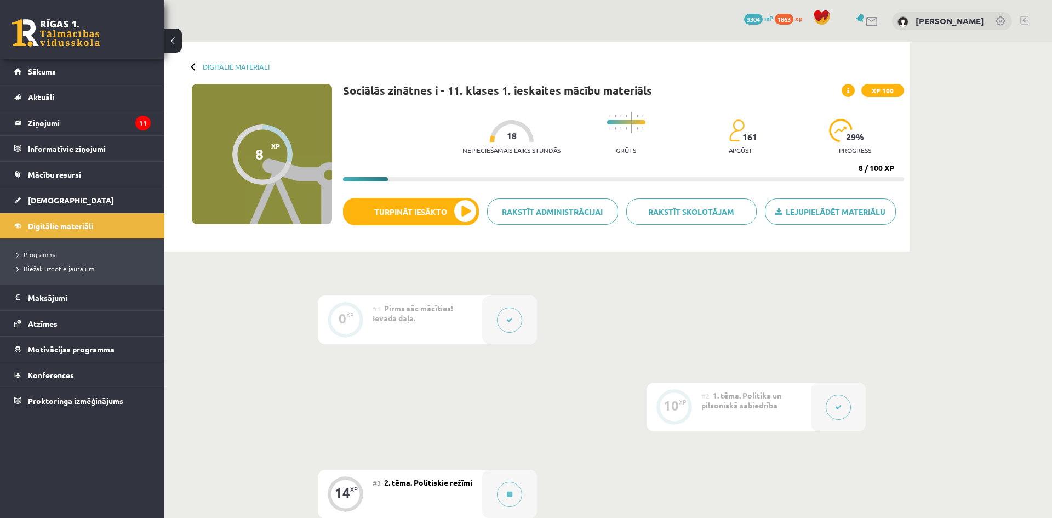  Describe the element at coordinates (82, 174) in the screenshot. I see `a: Mācību resursi` at that location.